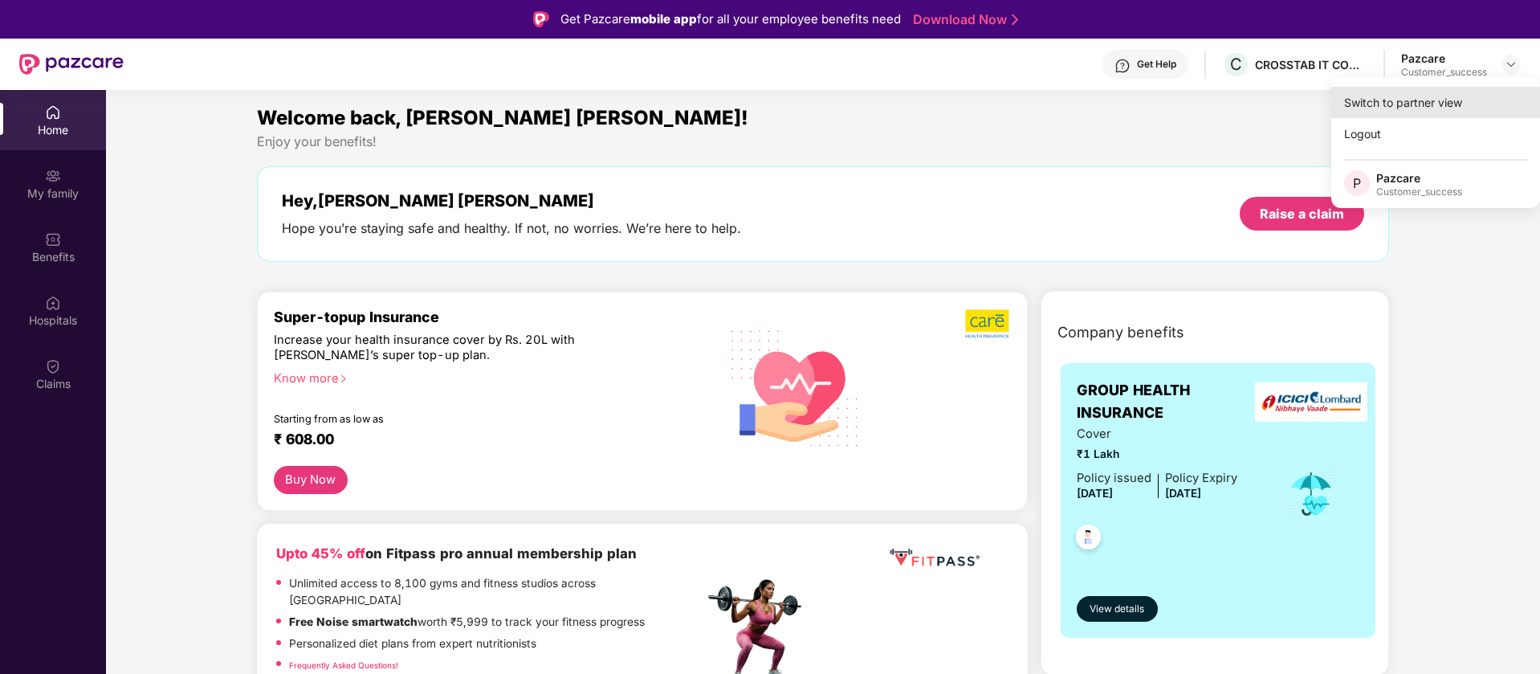  I want to click on img: svg+xml;base64,PHN2ZyB4bWxucz0iaHR0cDovL3d3dy53My5vcmcvMjAwMC9zdmciIHhtbG5zOnhsaW5rPSJodHRwOi8vd3..., so click(795, 387).